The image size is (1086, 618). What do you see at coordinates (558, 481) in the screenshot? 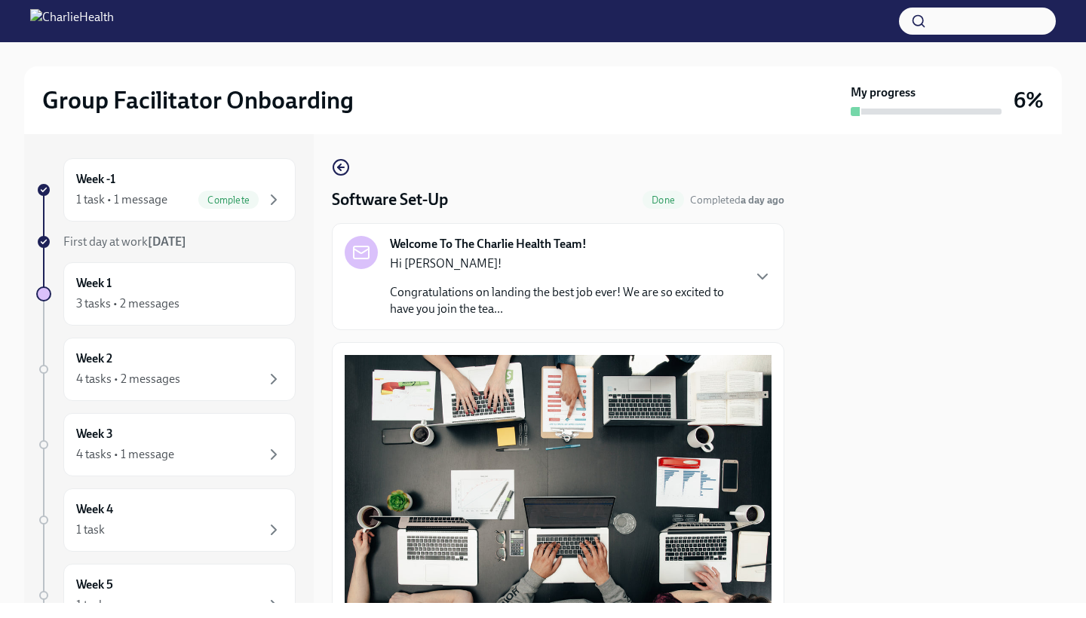
I see `button: Zoom image` at bounding box center [558, 481].